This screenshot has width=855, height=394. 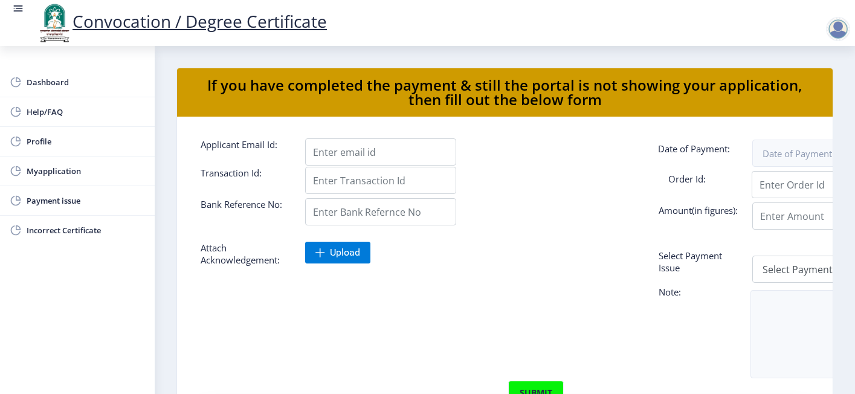 What do you see at coordinates (381, 180) in the screenshot?
I see `input: Enter Transaction Id` at bounding box center [381, 180].